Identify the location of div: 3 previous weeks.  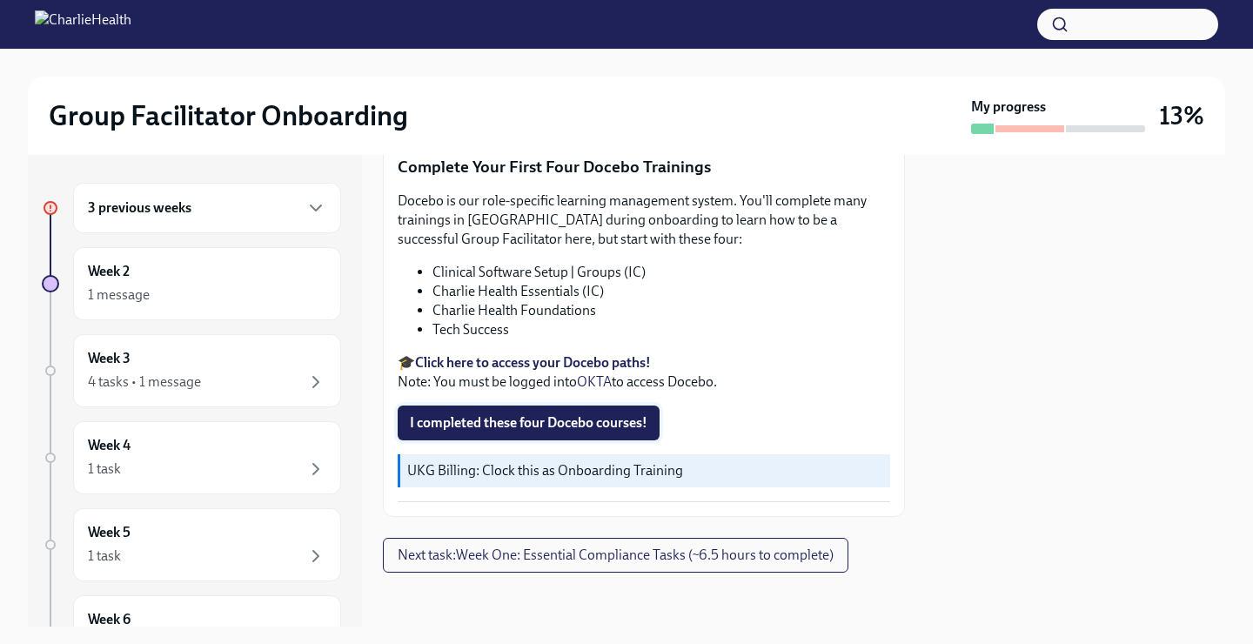
(207, 208).